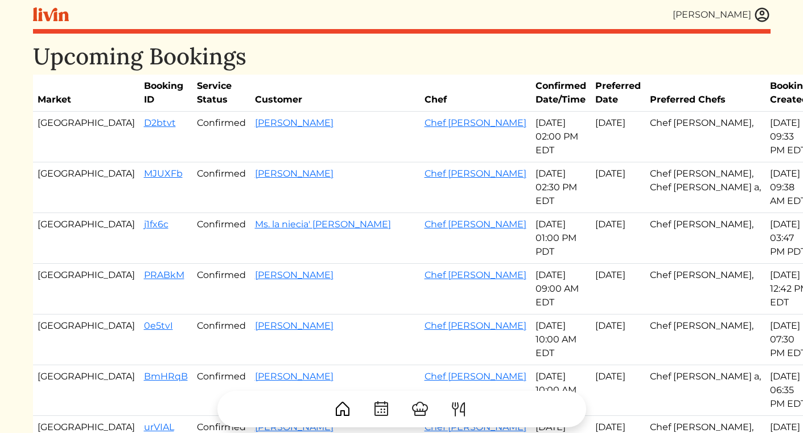  Describe the element at coordinates (343, 409) in the screenshot. I see `img: House-9bf13187bcbb5817f509fe5e7408150f90897510c4275e13d0d5fca38e0b5951.svg` at that location.